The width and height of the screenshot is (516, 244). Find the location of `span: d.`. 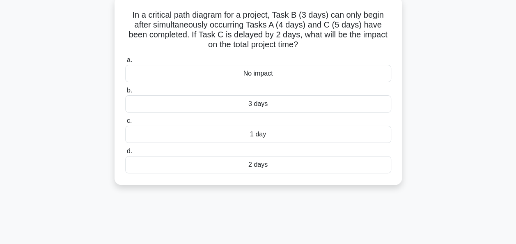

span: d. is located at coordinates (129, 151).